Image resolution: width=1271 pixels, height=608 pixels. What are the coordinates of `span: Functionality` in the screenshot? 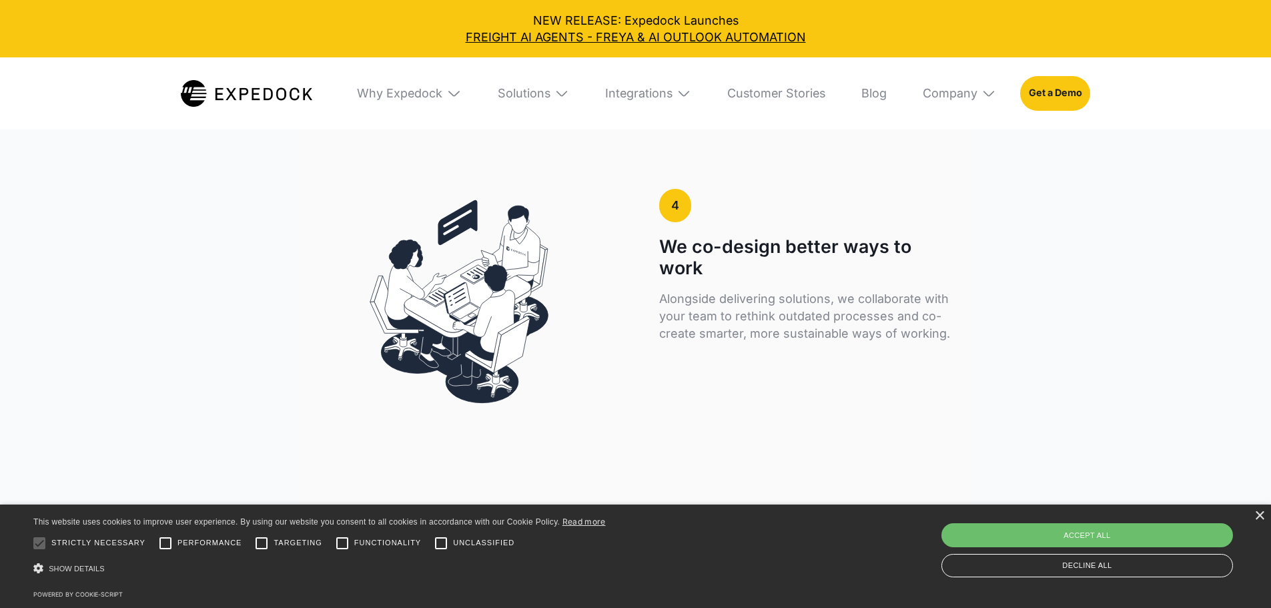 It's located at (388, 543).